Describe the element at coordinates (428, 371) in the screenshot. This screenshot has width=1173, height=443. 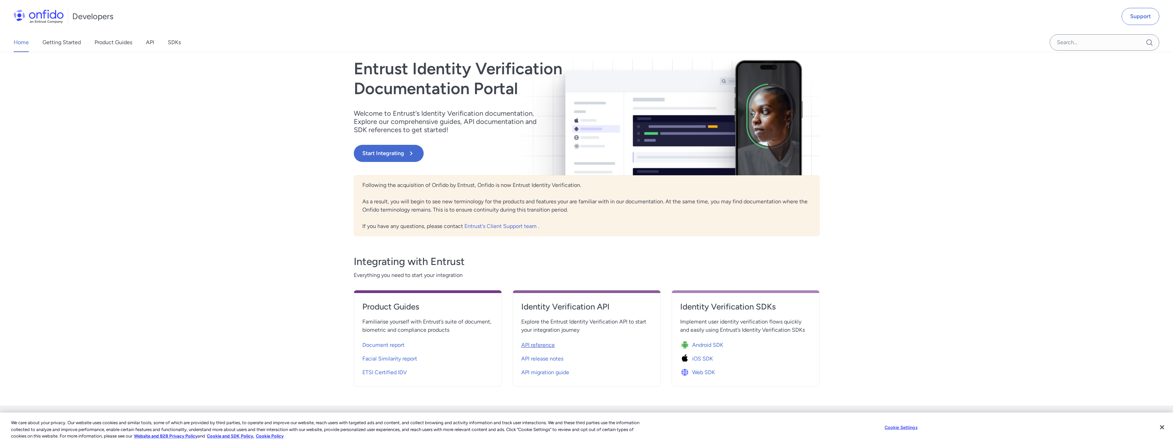
I see `a: ETSI Certified IDV` at that location.